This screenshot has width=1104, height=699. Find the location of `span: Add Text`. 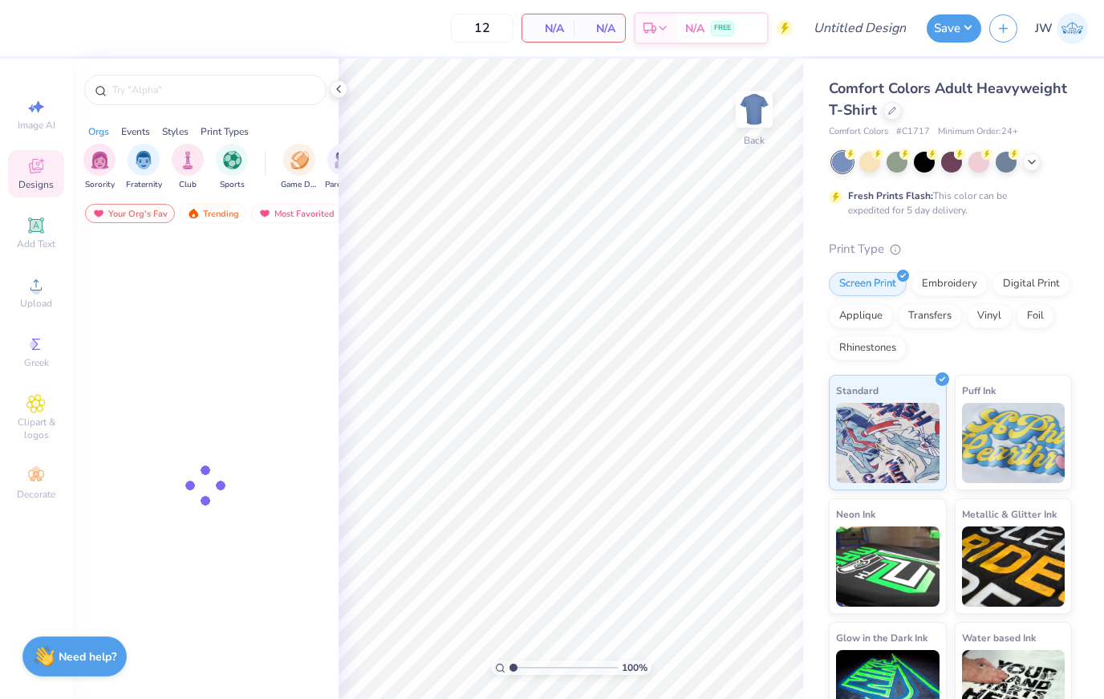

span: Add Text is located at coordinates (36, 244).